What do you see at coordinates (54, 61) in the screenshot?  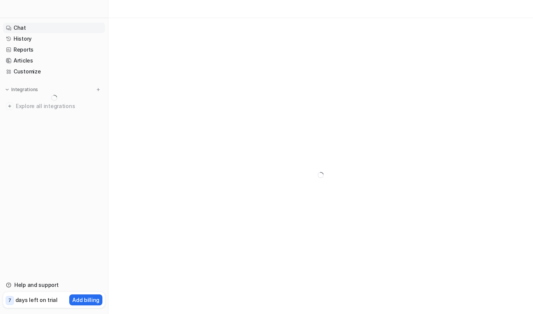 I see `a: Articles` at bounding box center [54, 61].